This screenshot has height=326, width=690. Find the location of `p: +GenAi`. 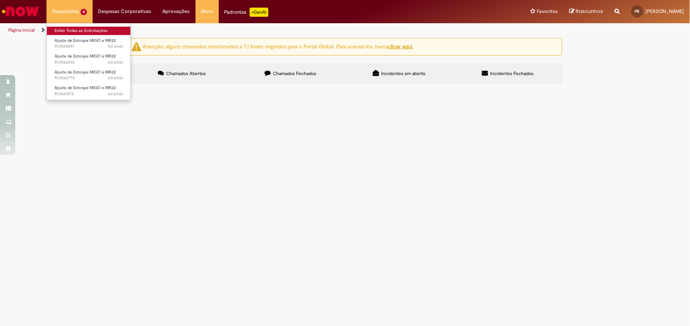

p: +GenAi is located at coordinates (259, 12).